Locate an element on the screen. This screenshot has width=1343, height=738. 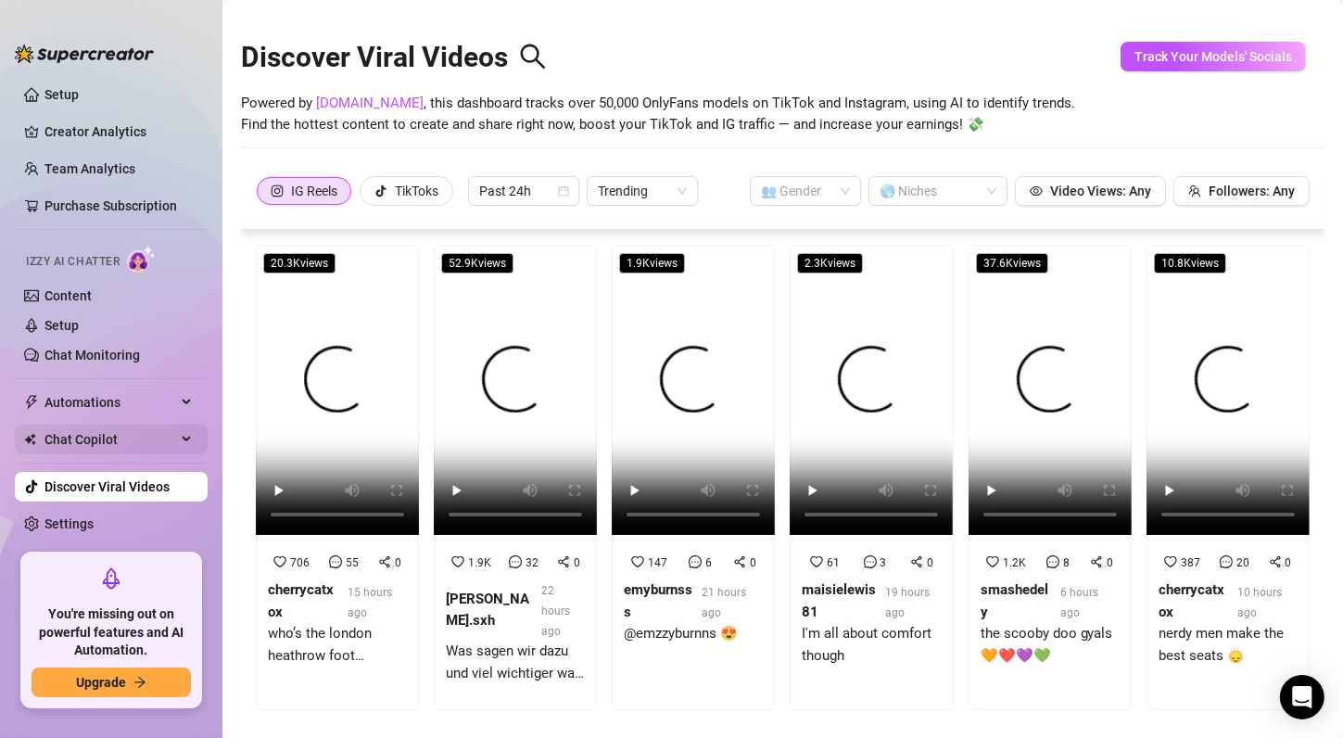
span: 55 is located at coordinates (352, 563).